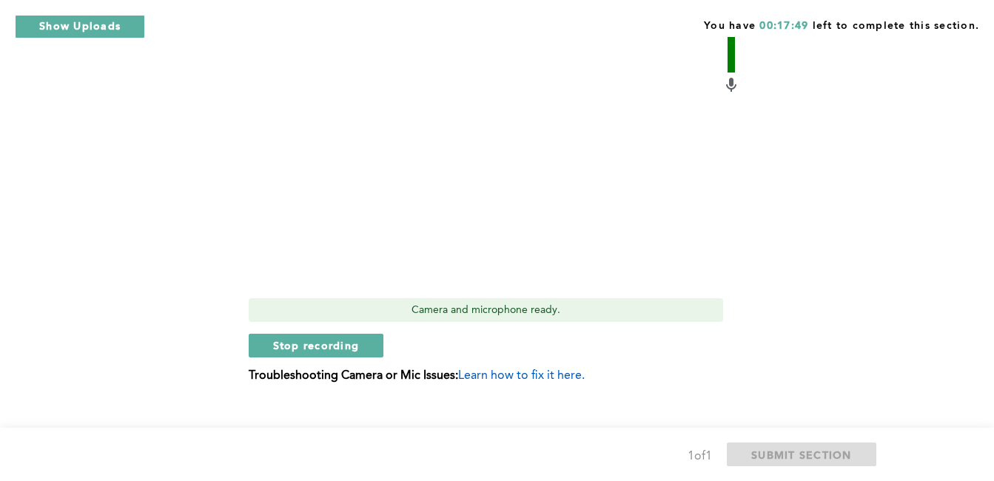  What do you see at coordinates (80, 27) in the screenshot?
I see `button: Show Uploads` at bounding box center [80, 27].